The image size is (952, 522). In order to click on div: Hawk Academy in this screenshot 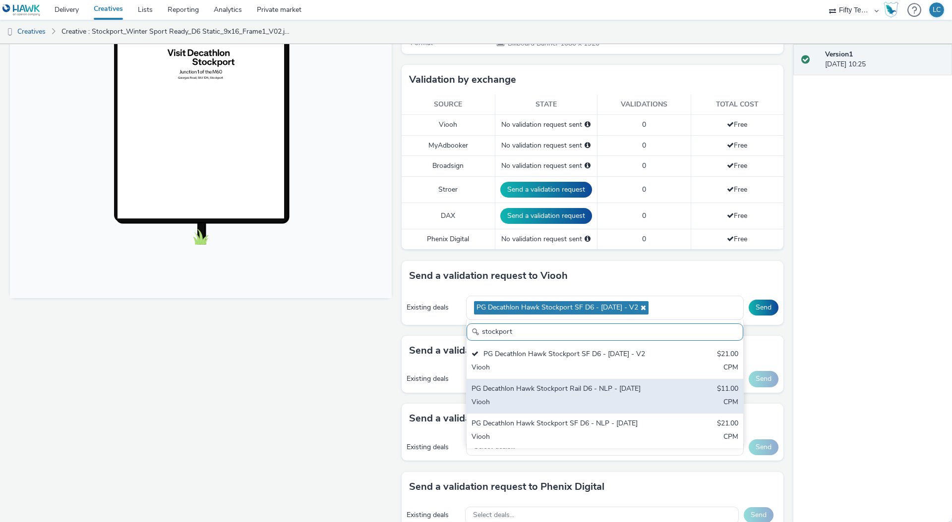, I will do `click(891, 10)`.